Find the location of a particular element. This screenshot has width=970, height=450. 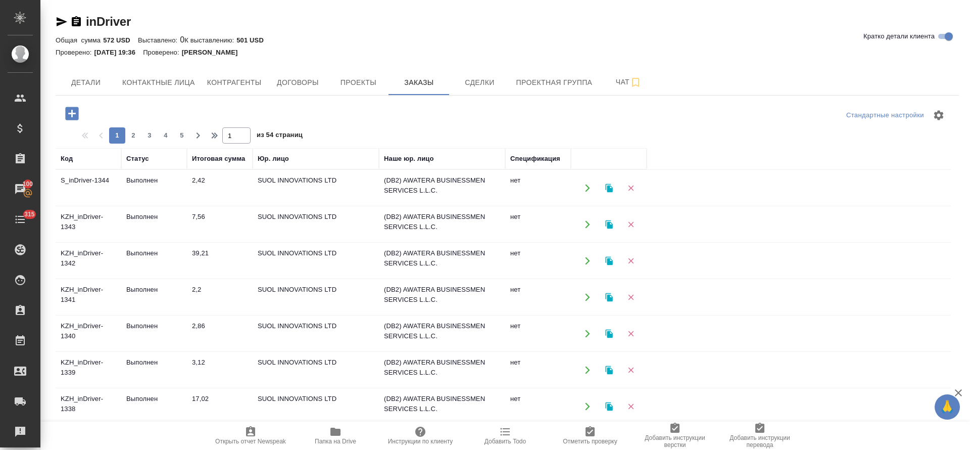

td: 2,86 is located at coordinates (220, 333).